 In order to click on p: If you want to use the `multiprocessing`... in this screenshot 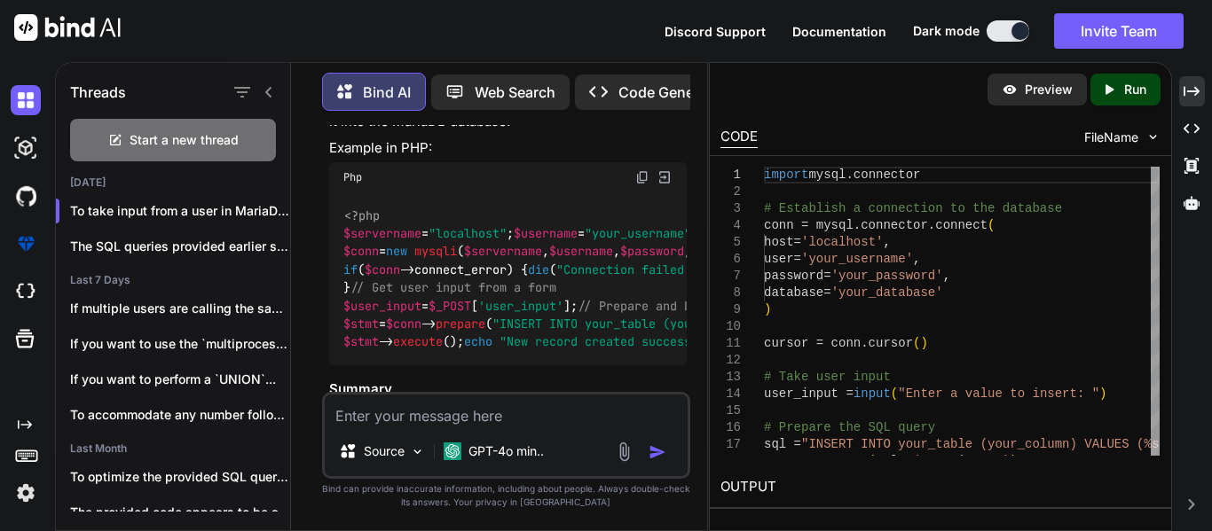, I will do `click(180, 344)`.